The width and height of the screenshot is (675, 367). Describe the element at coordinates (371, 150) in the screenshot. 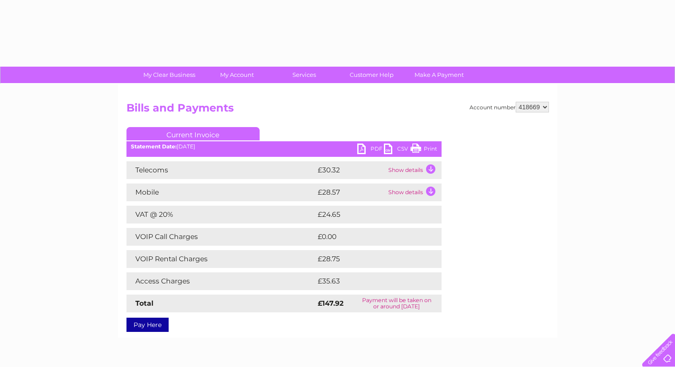

I see `a: PDF` at that location.